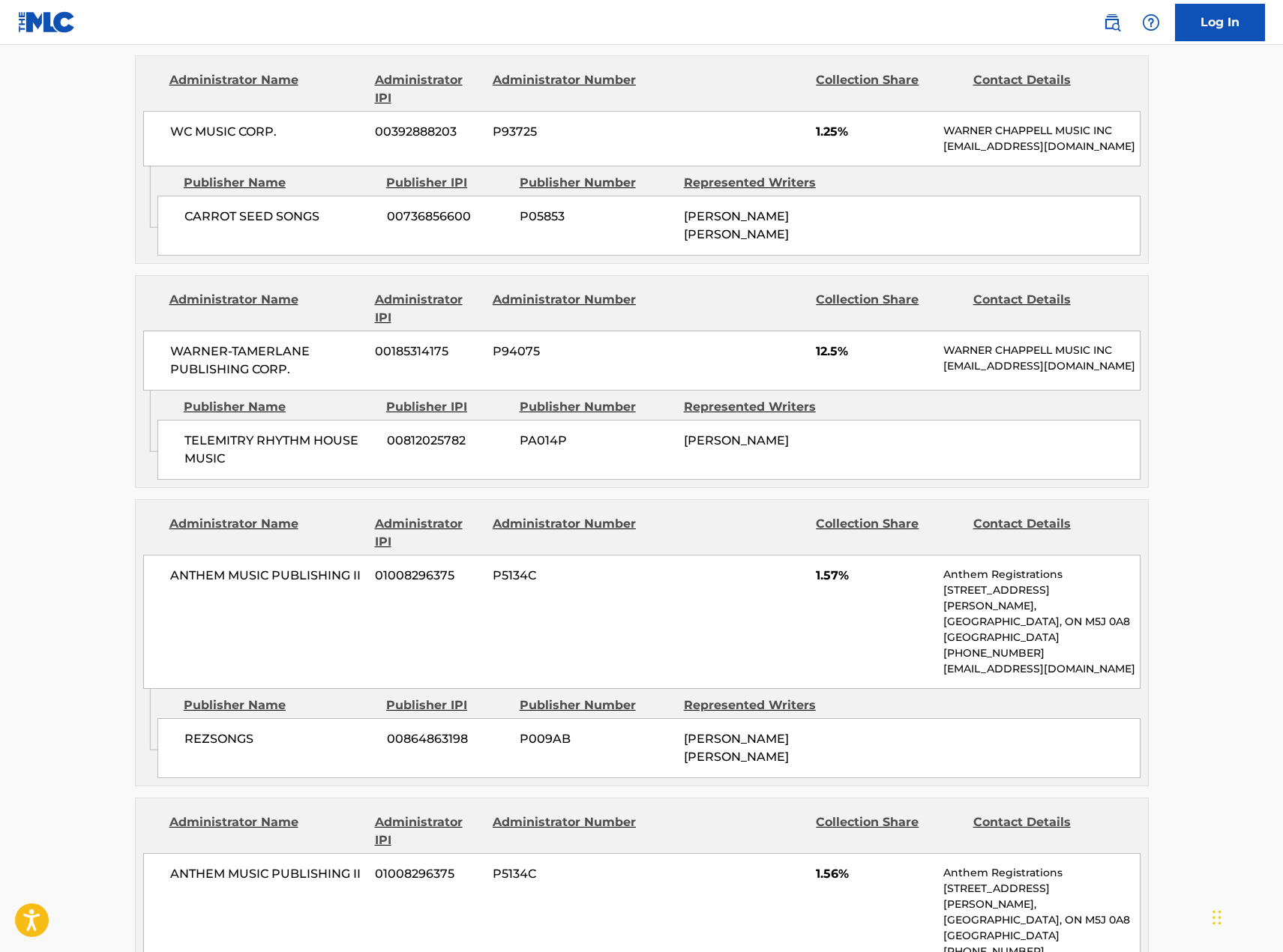  What do you see at coordinates (428, 351) in the screenshot?
I see `span: 00185314175` at bounding box center [428, 351].